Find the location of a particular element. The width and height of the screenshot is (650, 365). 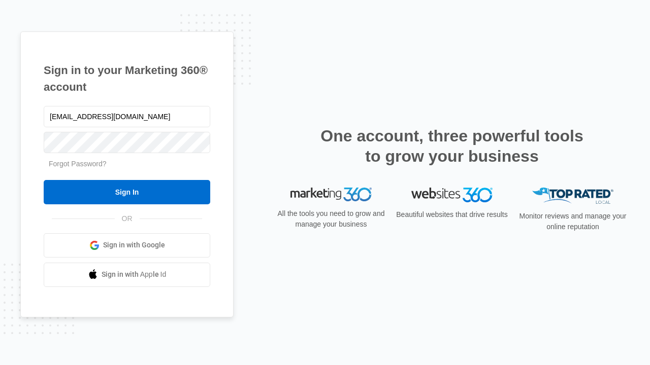

span: OR is located at coordinates (127, 219).